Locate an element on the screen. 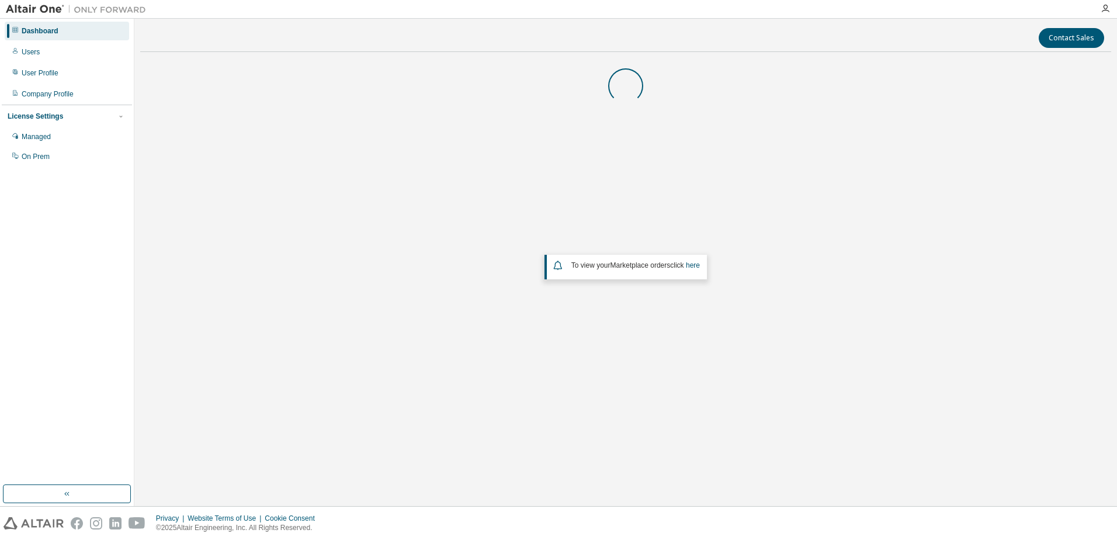 This screenshot has height=540, width=1117. div: Managed is located at coordinates (36, 137).